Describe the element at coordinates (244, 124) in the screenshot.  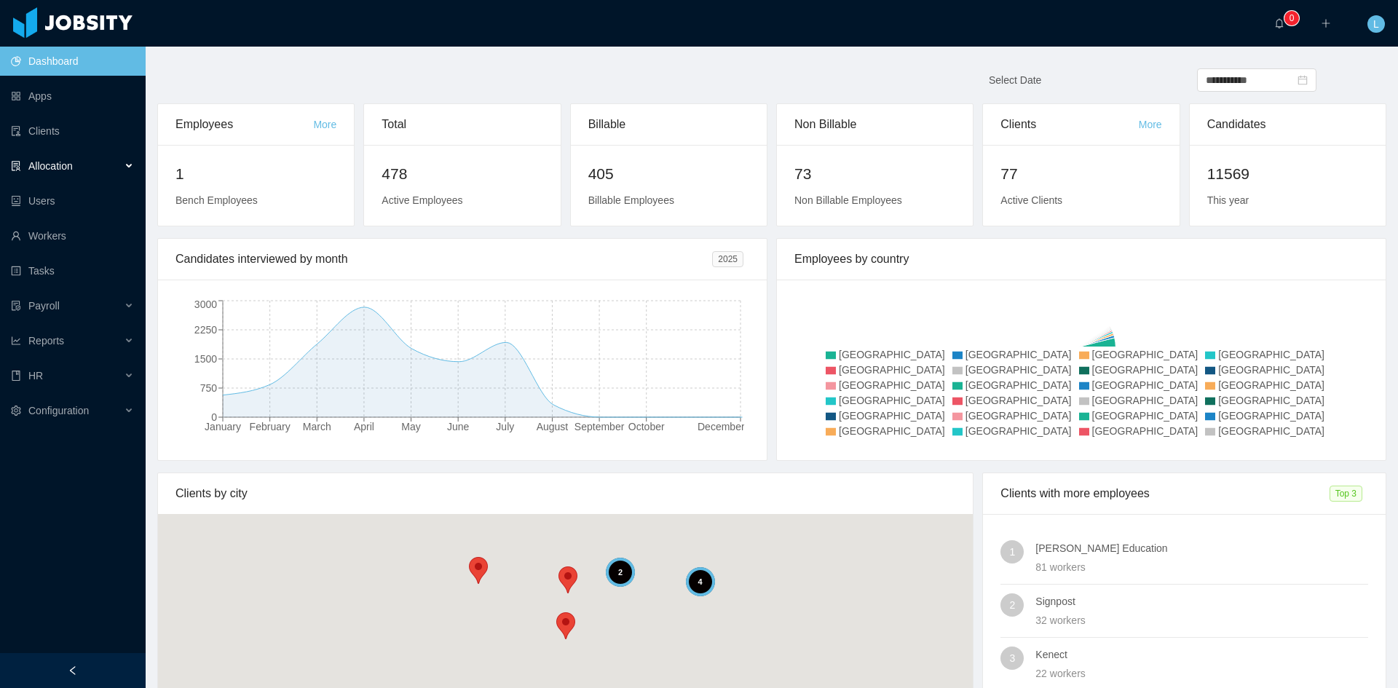
I see `div: Employees` at that location.